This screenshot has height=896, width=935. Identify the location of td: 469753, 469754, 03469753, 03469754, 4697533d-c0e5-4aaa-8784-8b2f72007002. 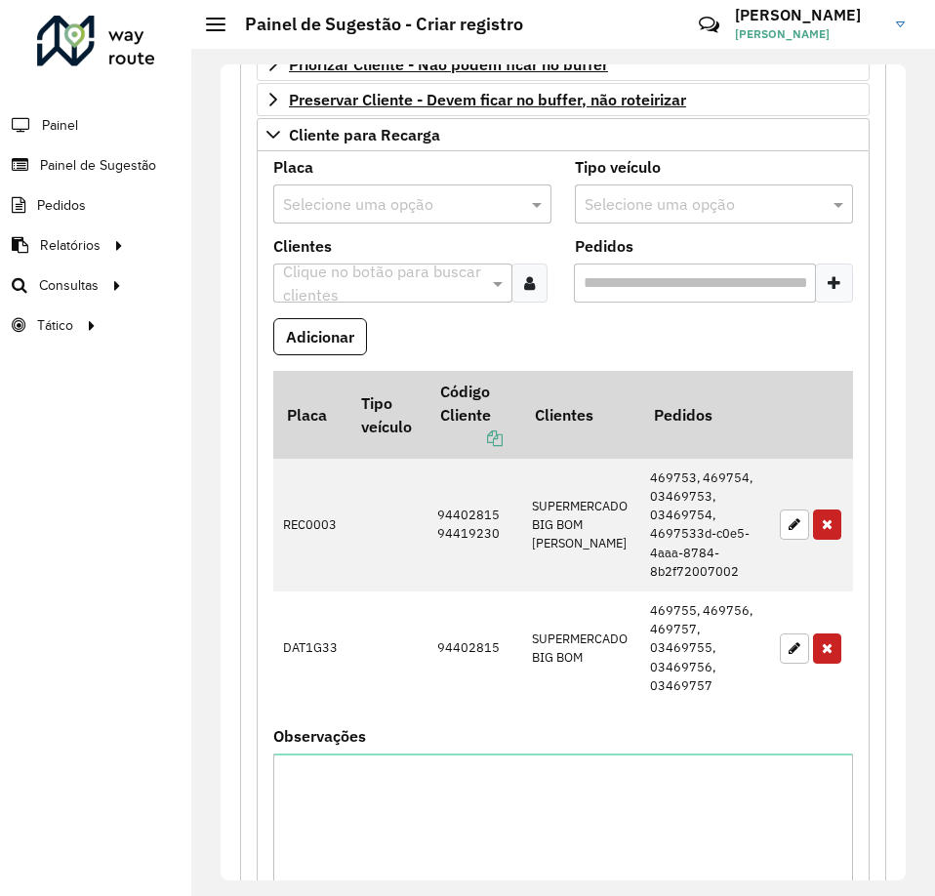
(705, 525).